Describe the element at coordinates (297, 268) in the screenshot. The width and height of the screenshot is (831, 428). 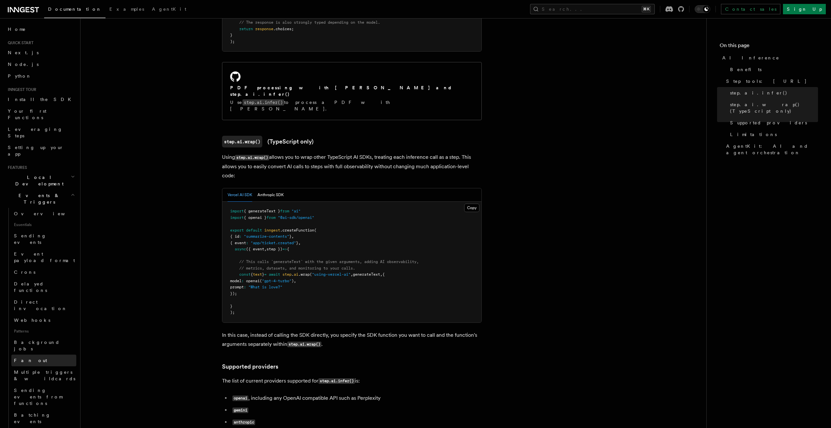
I see `span: // metrics, datasets, and monitoring to your calls.` at that location.